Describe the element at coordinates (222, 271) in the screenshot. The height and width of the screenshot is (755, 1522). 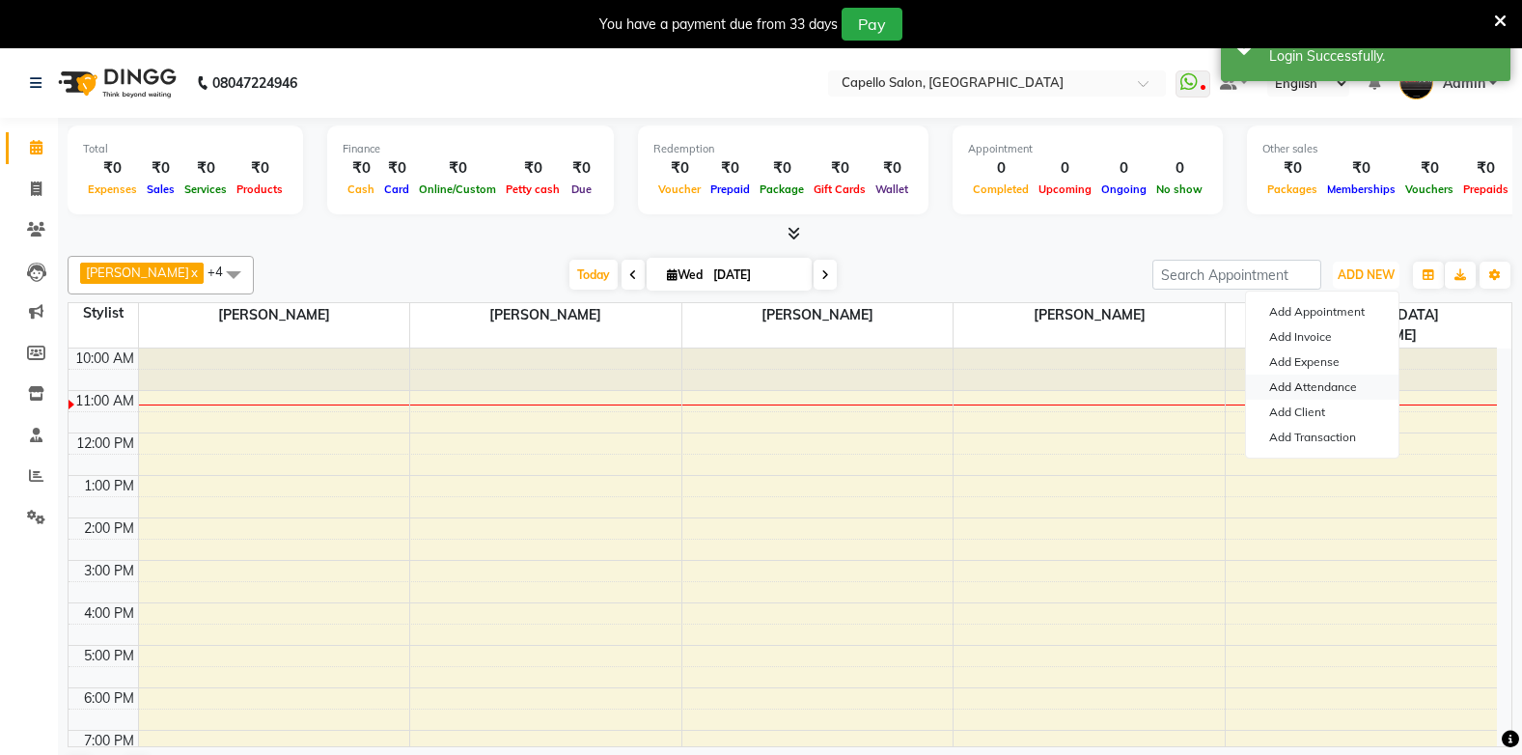
I see `span: +4` at that location.